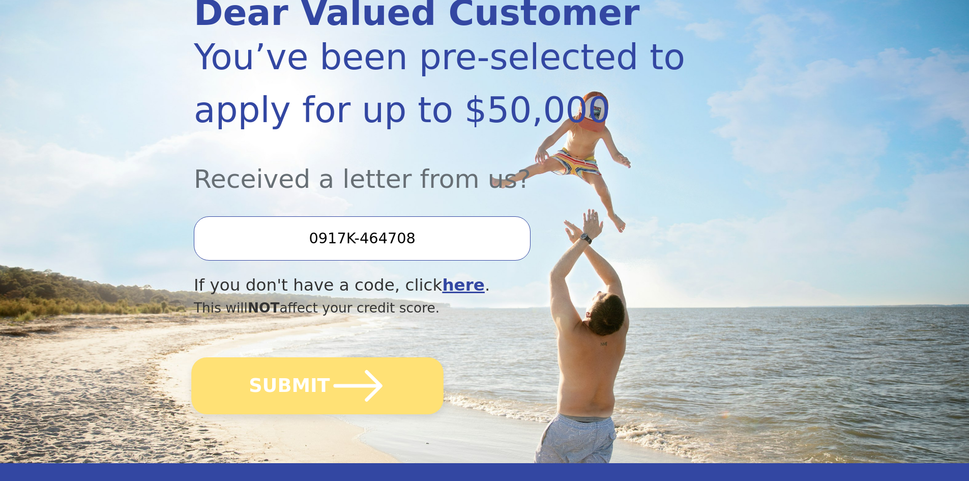  Describe the element at coordinates (441, 308) in the screenshot. I see `div: This will affect your credit score.` at that location.